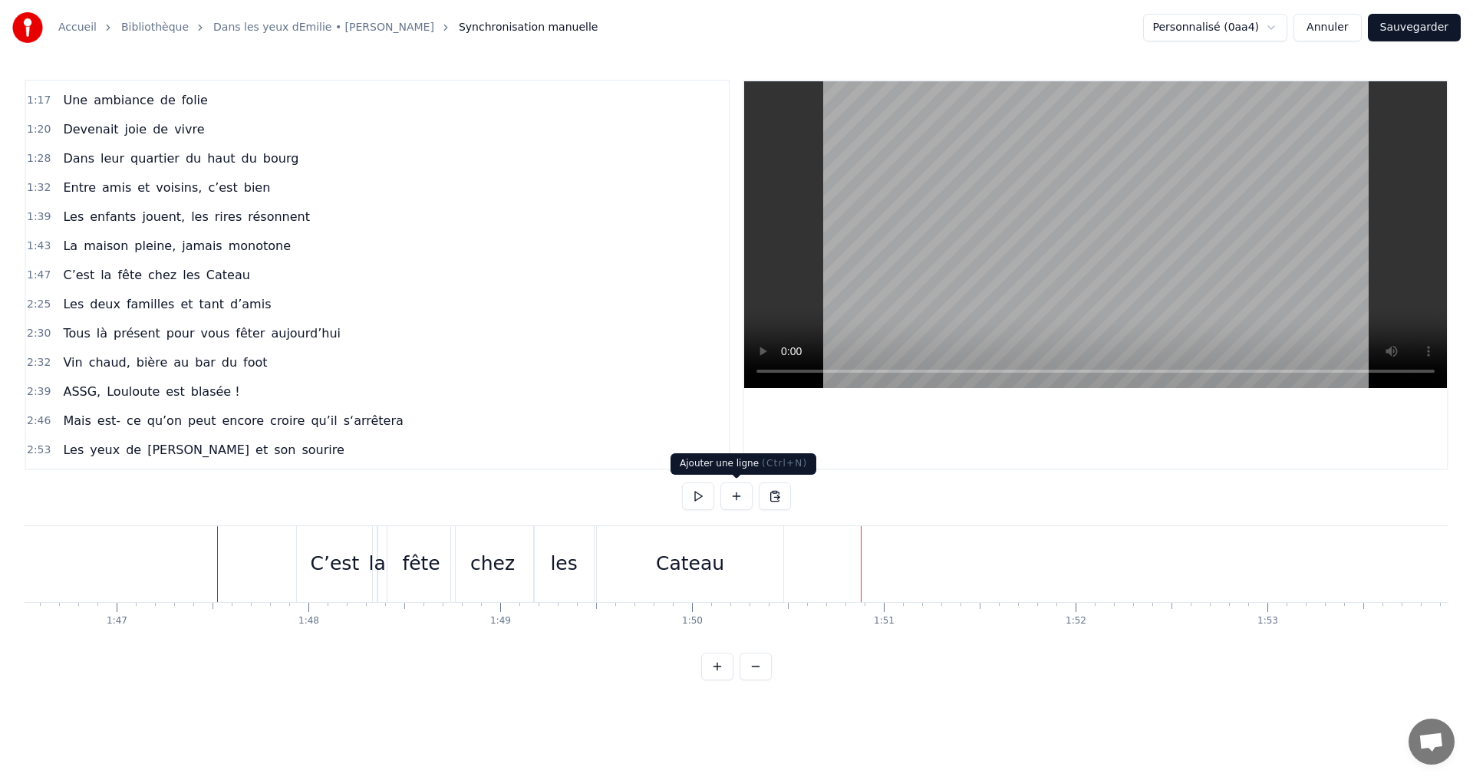 This screenshot has width=1473, height=780. Describe the element at coordinates (180, 333) in the screenshot. I see `span: pour` at that location.